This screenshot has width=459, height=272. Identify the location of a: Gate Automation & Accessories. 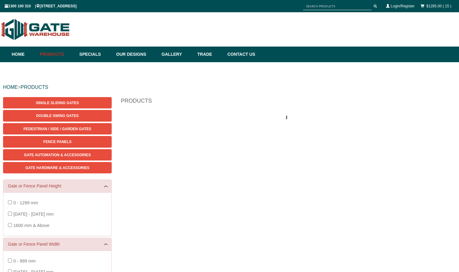
(57, 155).